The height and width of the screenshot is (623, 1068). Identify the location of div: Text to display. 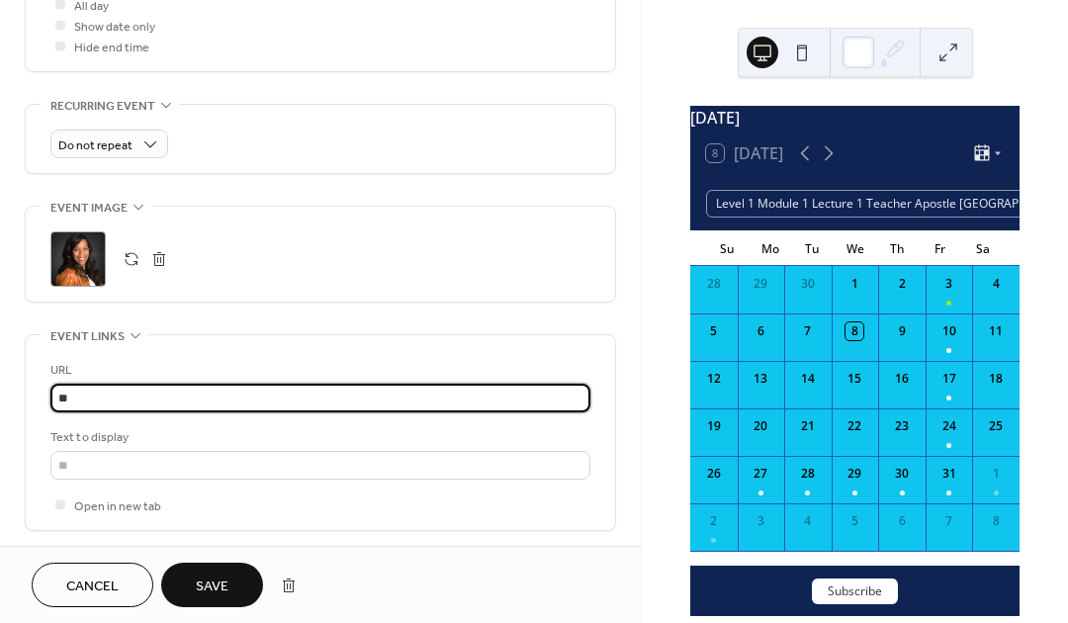
(318, 437).